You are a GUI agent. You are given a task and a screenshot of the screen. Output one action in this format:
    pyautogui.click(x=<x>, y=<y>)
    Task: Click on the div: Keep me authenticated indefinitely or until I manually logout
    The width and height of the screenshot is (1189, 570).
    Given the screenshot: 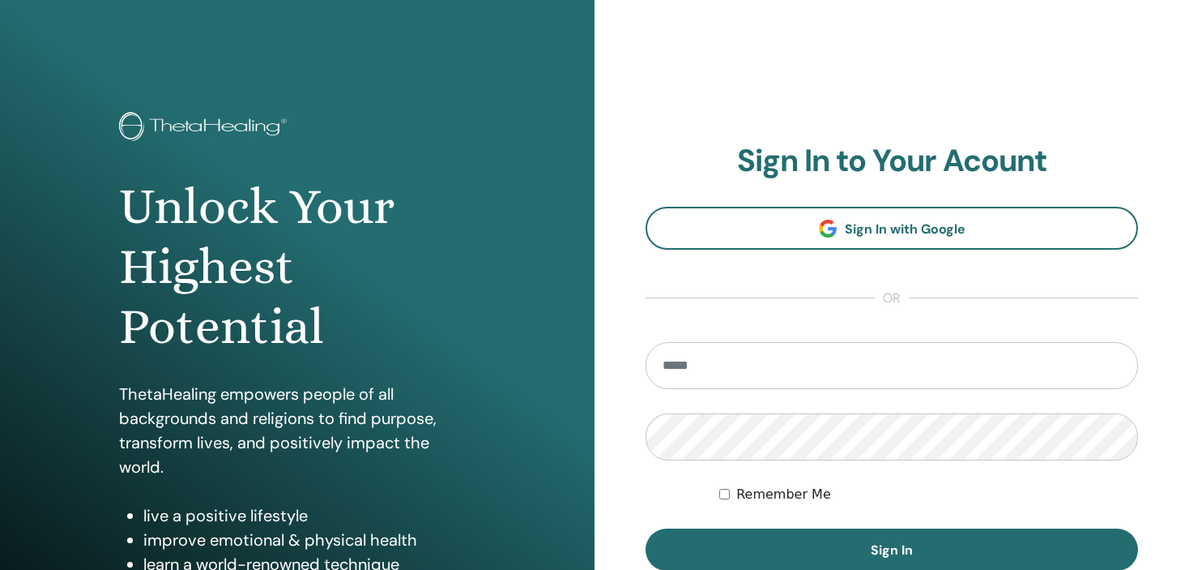 What is the action you would take?
    pyautogui.click(x=928, y=494)
    